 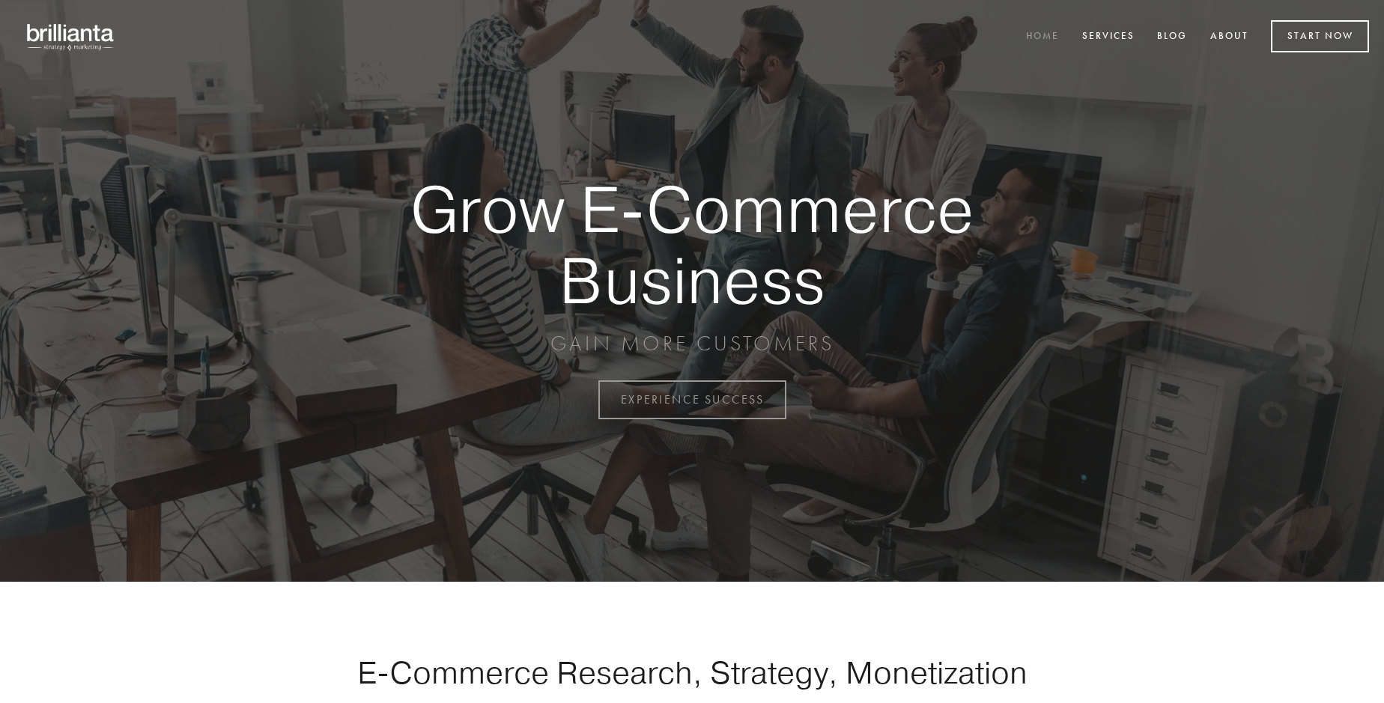 I want to click on a: Home, so click(x=1043, y=37).